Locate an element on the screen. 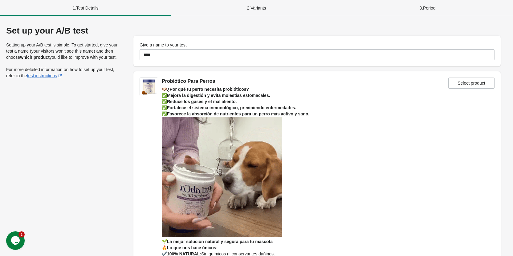 The image size is (513, 256). strong: Reduce los gases y el mal aliento. is located at coordinates (202, 102).